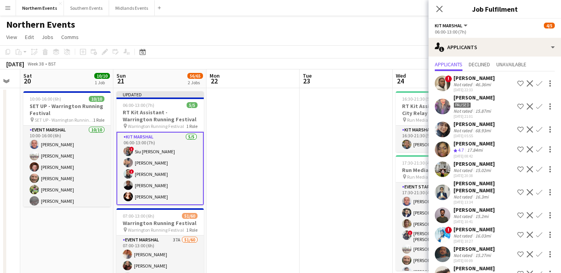 This screenshot has width=561, height=273. What do you see at coordinates (549, 25) in the screenshot?
I see `span: 4/5` at bounding box center [549, 25].